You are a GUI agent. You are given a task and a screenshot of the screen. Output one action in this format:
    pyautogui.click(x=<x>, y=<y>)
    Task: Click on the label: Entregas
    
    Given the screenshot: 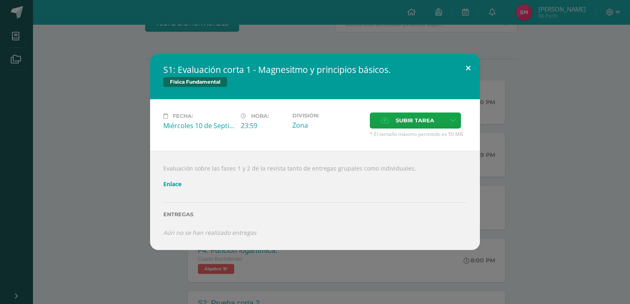 What is the action you would take?
    pyautogui.click(x=315, y=214)
    